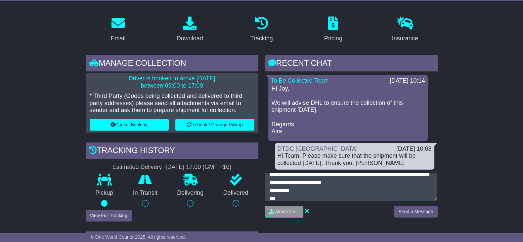 Image resolution: width=523 pixels, height=242 pixels. I want to click on button: View Full Tracking, so click(109, 216).